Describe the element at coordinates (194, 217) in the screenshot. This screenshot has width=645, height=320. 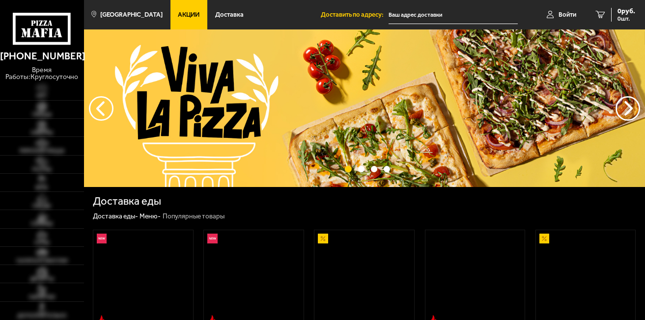
I see `div: Популярные товары` at that location.